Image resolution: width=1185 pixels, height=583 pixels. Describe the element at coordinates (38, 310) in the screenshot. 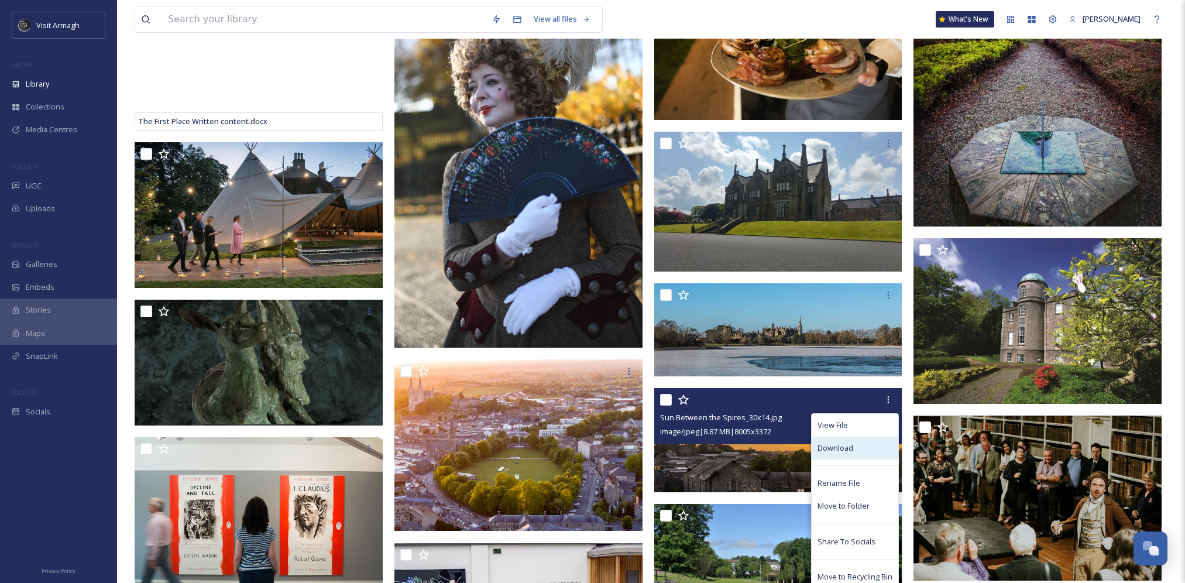

I see `span: Stories` at that location.